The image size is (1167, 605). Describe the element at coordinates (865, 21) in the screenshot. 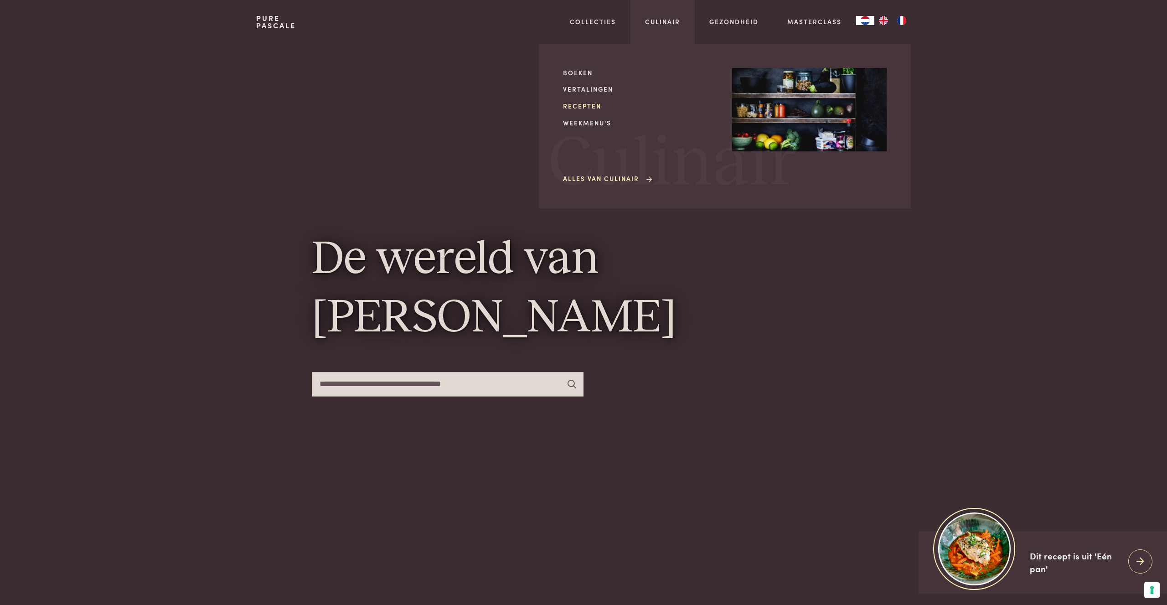

I see `a: NL` at that location.